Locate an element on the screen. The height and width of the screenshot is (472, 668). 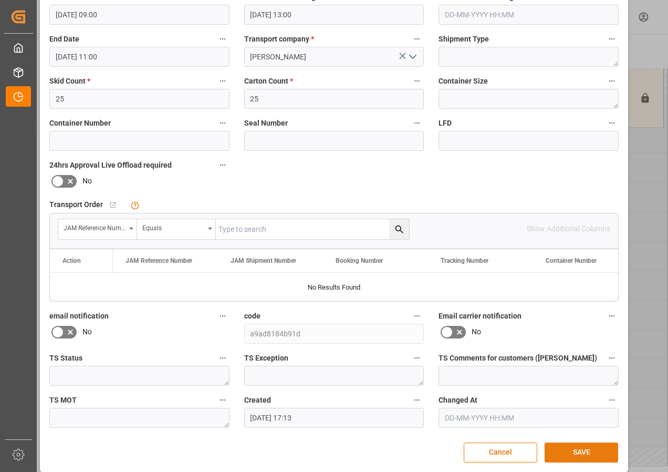
button: TS Status is located at coordinates (223, 358).